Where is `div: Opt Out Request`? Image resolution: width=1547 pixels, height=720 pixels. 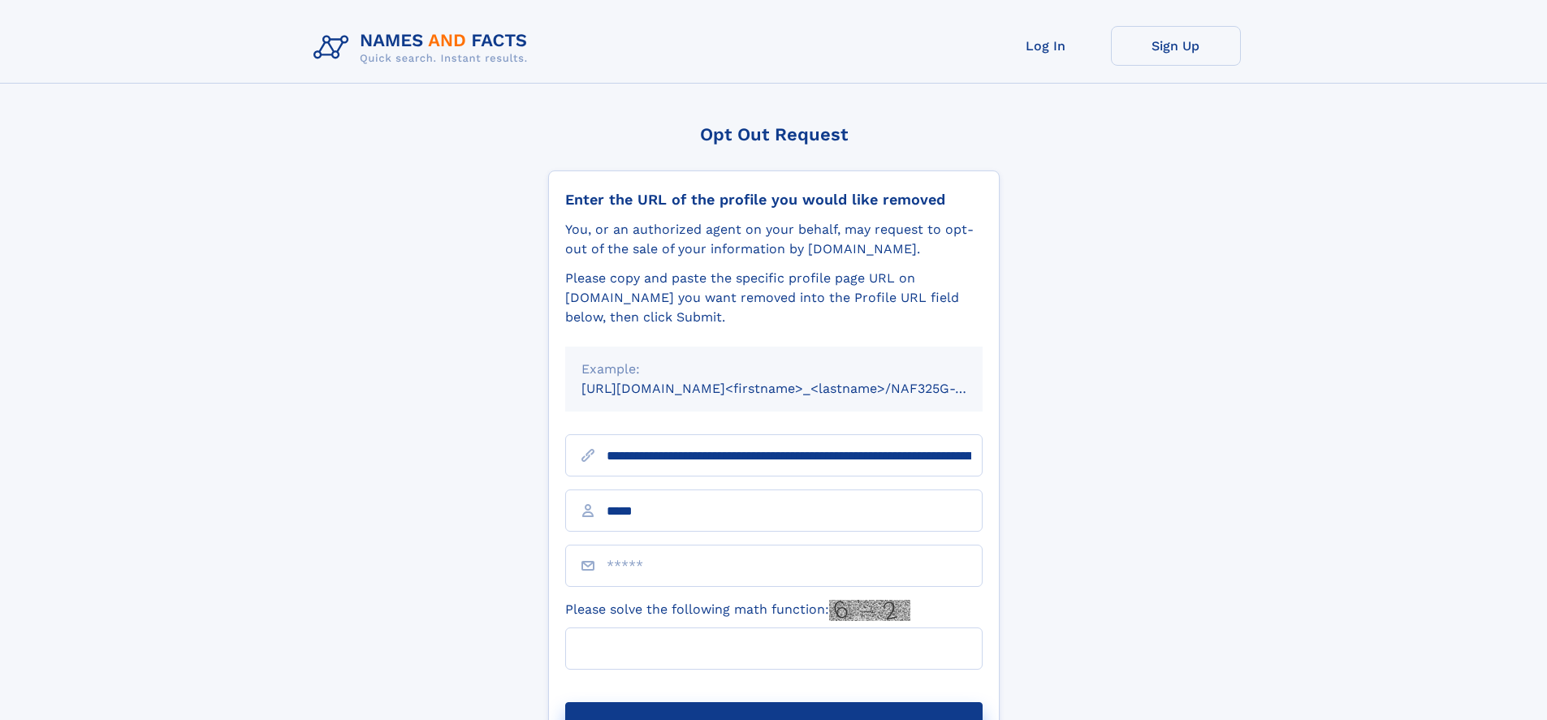
div: Opt Out Request is located at coordinates (774, 134).